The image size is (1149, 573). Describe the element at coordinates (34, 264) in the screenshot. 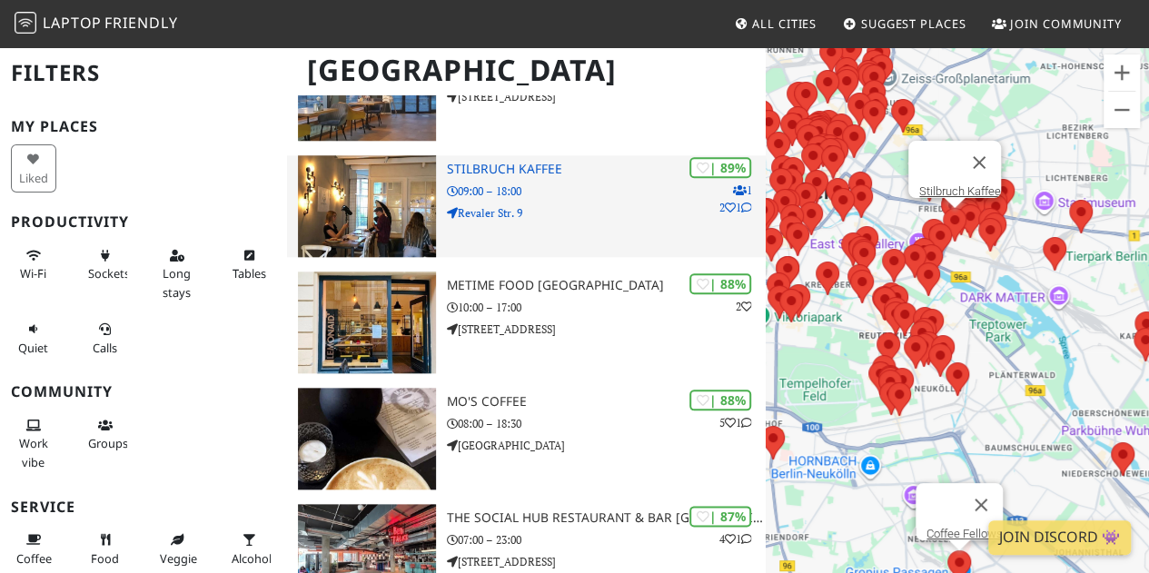

I see `button: Wi-Fi` at that location.